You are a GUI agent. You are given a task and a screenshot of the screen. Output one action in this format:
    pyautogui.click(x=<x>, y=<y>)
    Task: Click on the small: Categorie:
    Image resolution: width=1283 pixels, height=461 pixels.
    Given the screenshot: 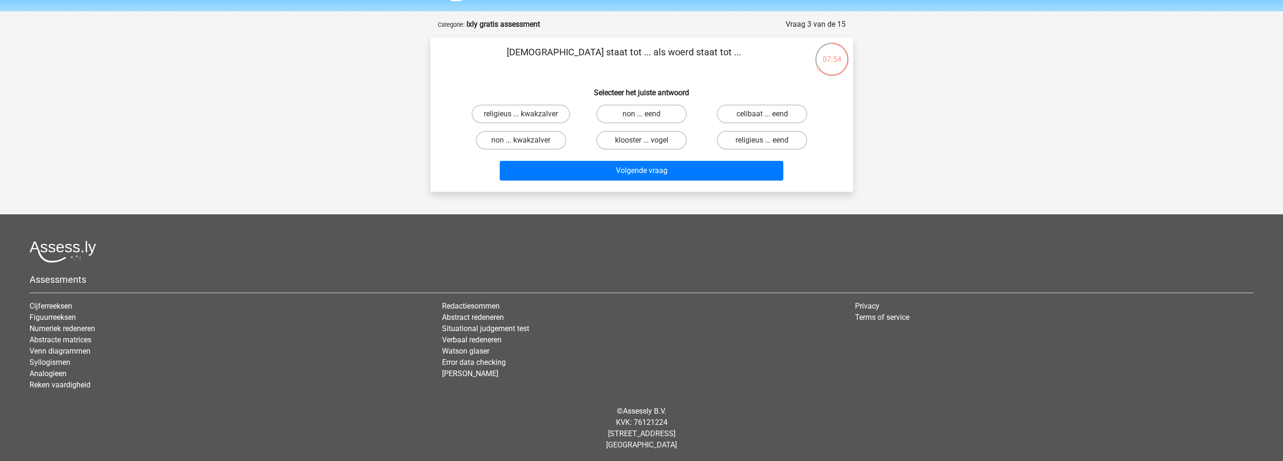 What is the action you would take?
    pyautogui.click(x=451, y=24)
    